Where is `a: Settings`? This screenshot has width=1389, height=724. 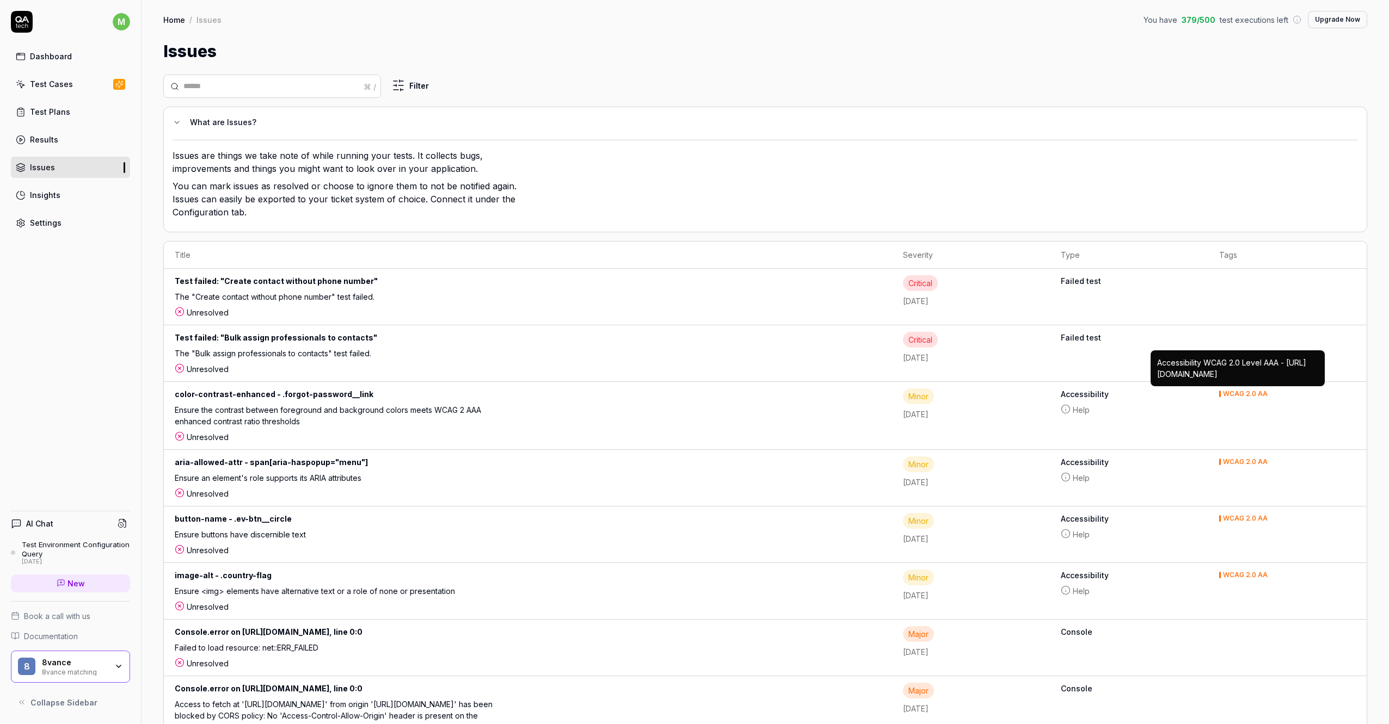
a: Settings is located at coordinates (70, 223).